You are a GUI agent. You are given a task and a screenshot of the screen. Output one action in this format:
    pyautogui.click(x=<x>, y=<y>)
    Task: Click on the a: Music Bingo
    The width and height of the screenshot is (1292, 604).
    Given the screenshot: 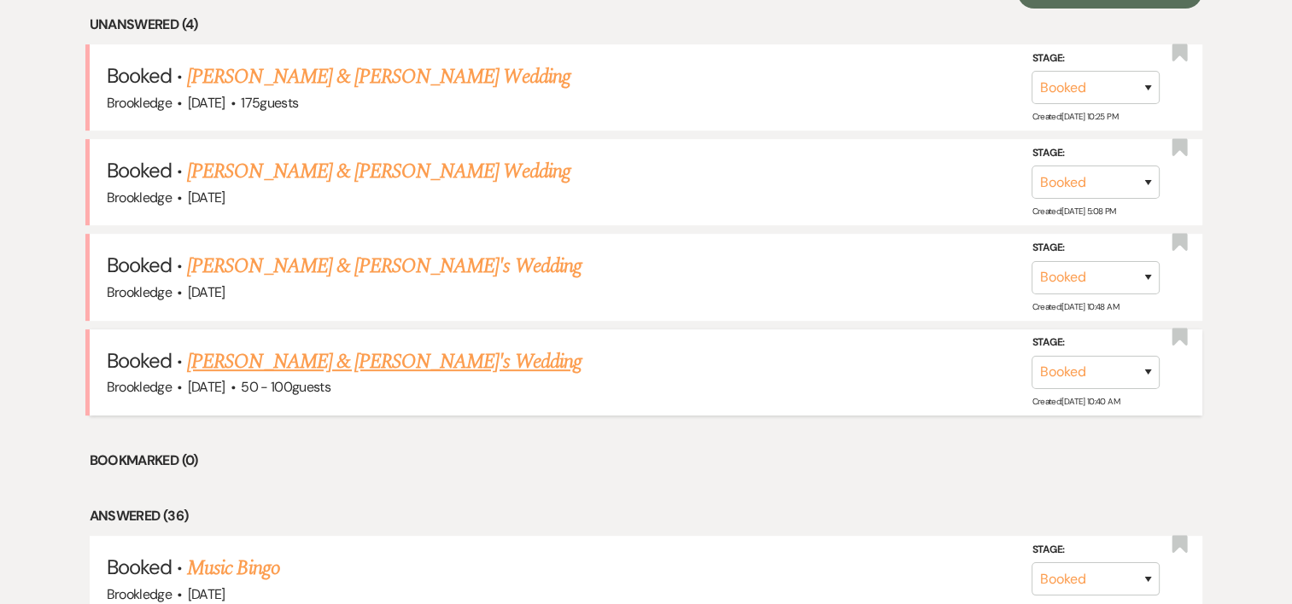 What is the action you would take?
    pyautogui.click(x=233, y=569)
    